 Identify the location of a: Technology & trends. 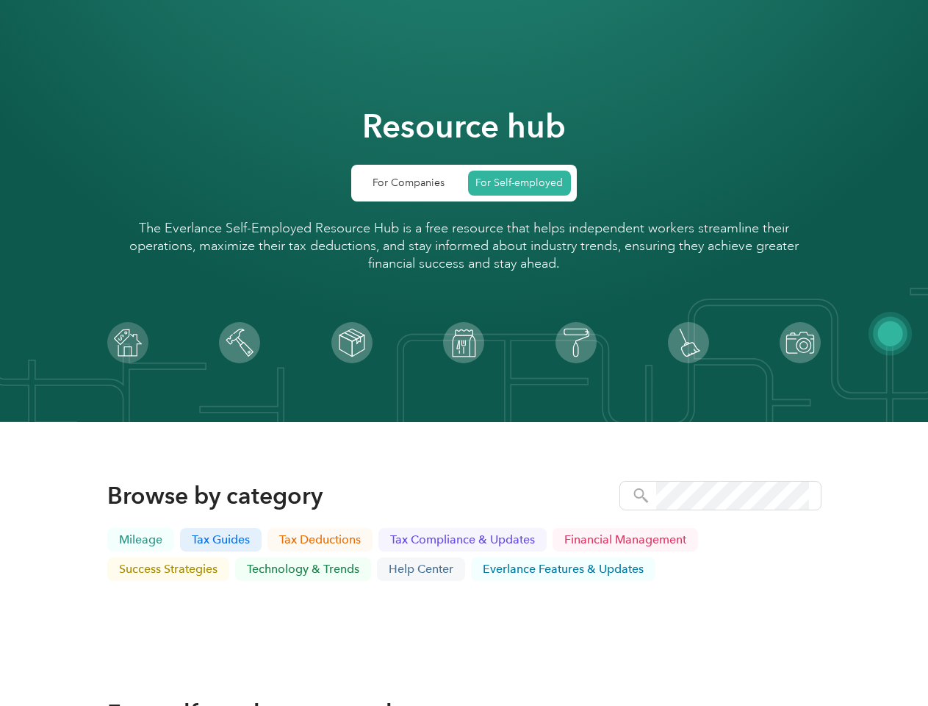
(303, 569).